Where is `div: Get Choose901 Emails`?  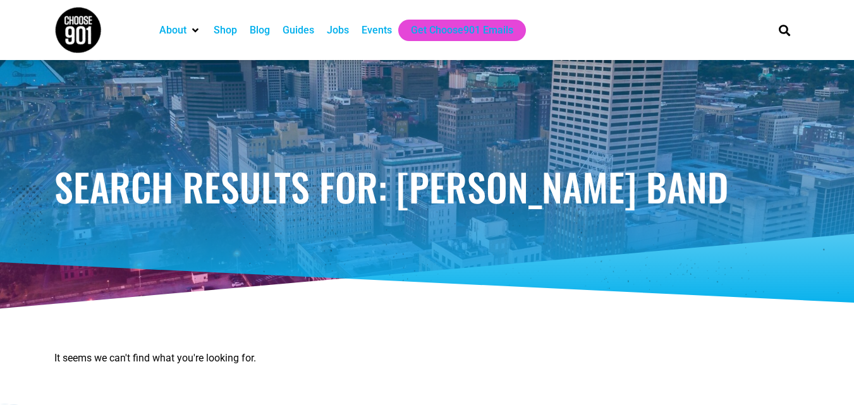
div: Get Choose901 Emails is located at coordinates (462, 30).